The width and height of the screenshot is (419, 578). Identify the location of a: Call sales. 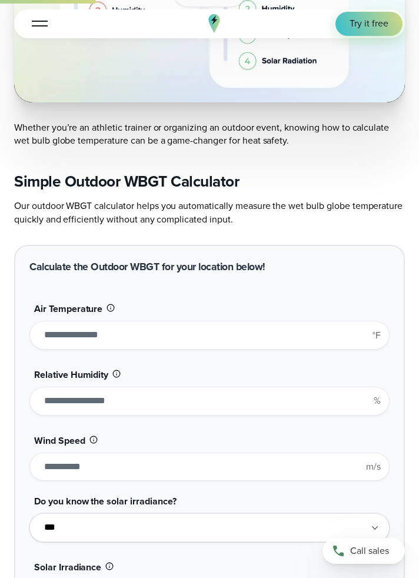
(364, 551).